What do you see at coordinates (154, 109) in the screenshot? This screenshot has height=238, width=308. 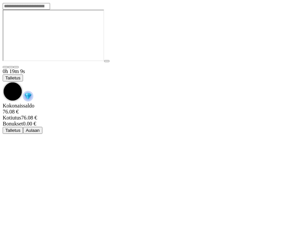 I see `div: Kokonaissaldo` at bounding box center [154, 109].